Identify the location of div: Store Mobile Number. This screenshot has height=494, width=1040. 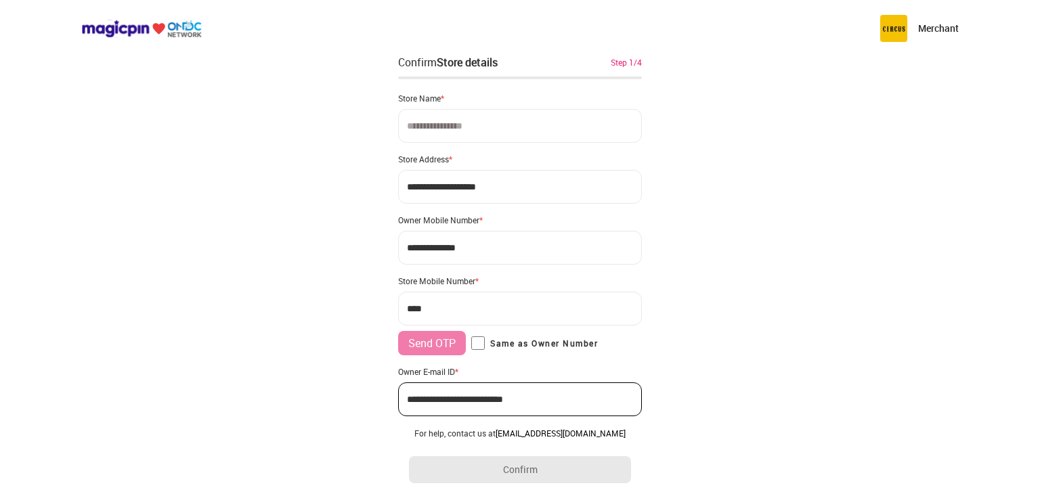
(520, 281).